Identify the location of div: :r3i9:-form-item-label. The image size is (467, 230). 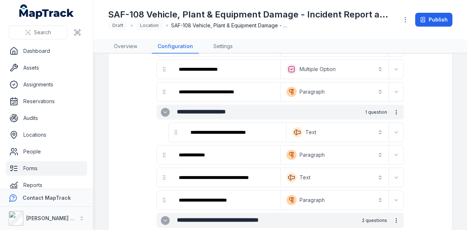
(226, 178).